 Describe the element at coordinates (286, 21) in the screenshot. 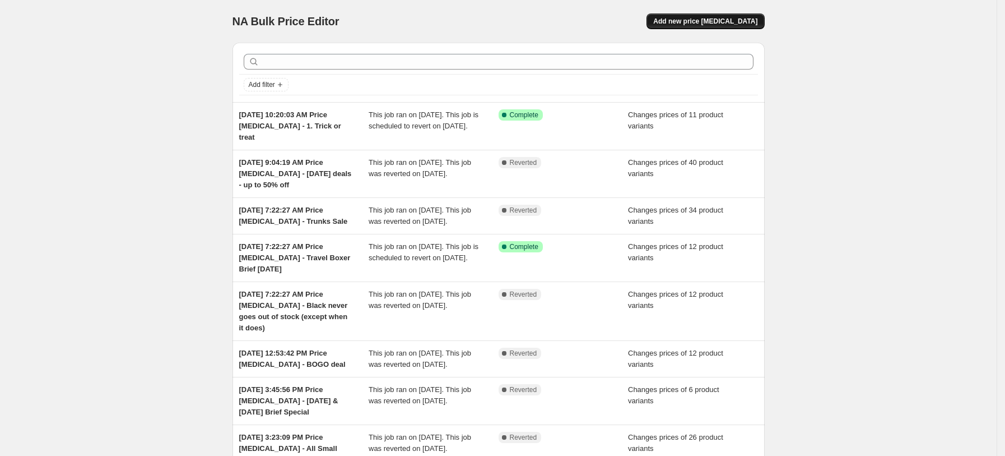

I see `span: NA Bulk Price Editor` at that location.